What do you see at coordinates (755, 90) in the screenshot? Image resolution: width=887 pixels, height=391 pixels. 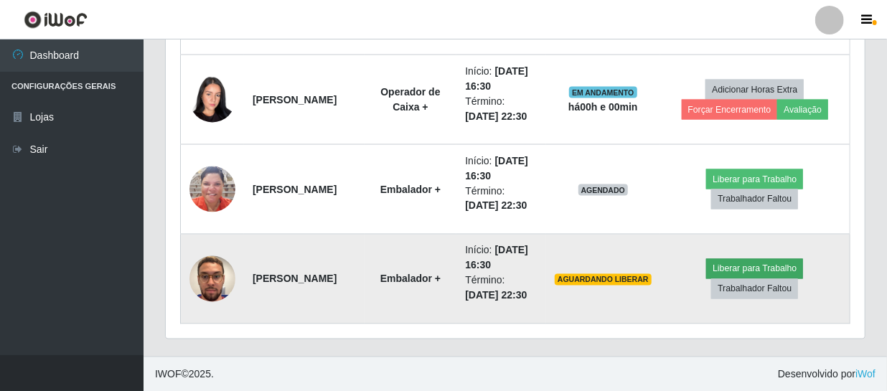 I see `button: Adicionar Horas Extra` at bounding box center [755, 90].